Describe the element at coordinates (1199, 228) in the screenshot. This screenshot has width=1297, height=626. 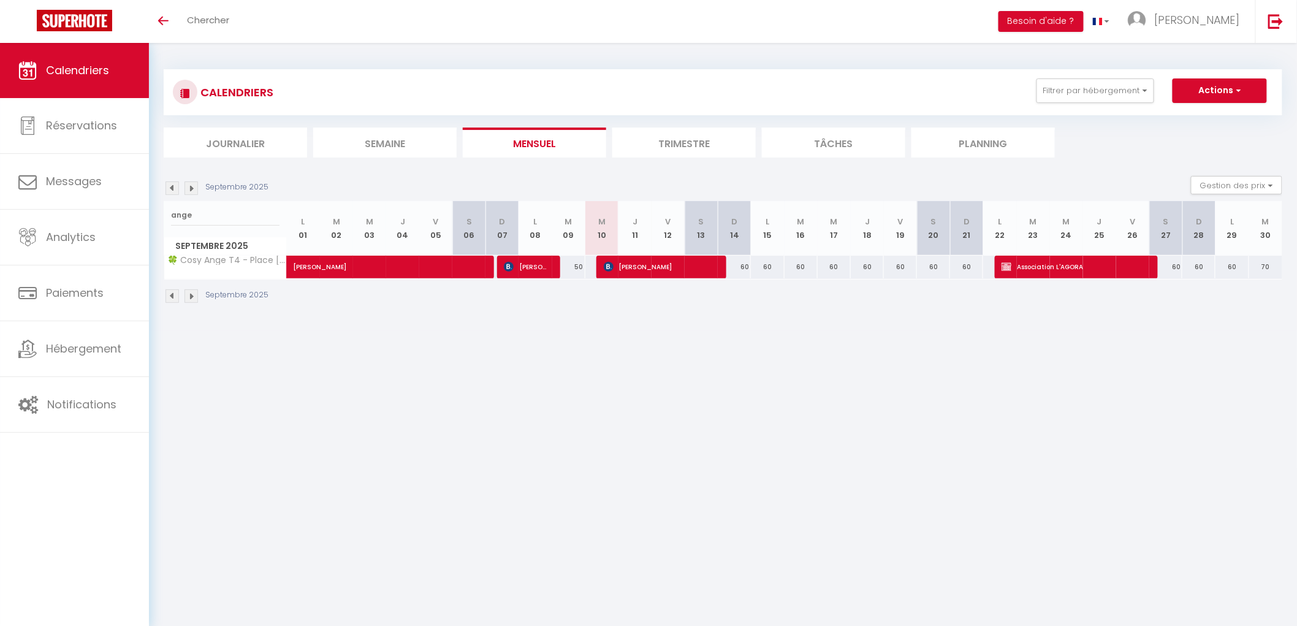
I see `th: 28` at that location.